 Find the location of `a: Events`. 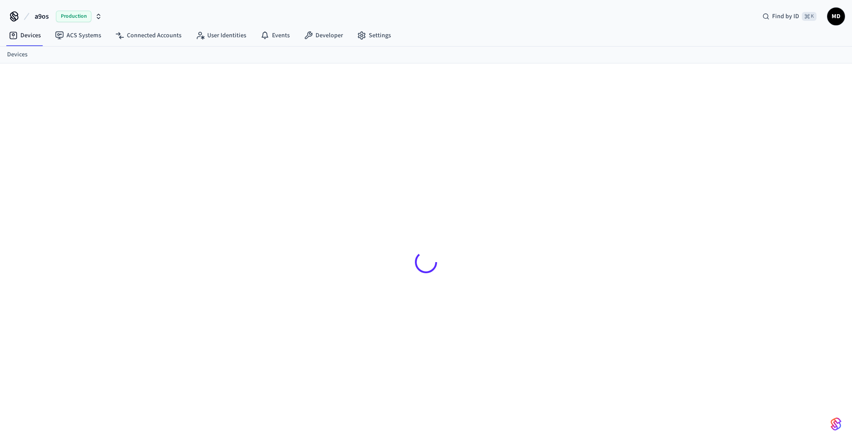

a: Events is located at coordinates (275, 35).